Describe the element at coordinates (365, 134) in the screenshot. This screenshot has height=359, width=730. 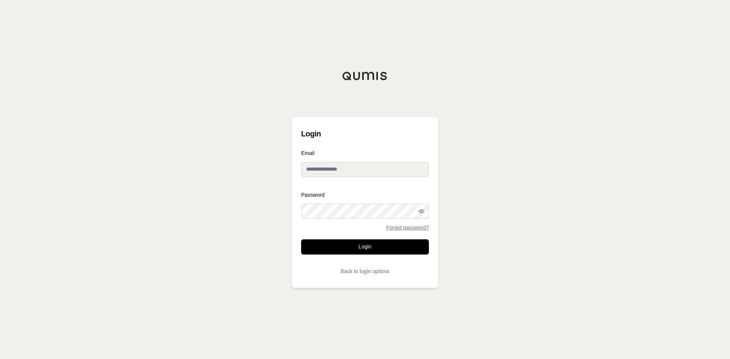
I see `h3: Login` at that location.